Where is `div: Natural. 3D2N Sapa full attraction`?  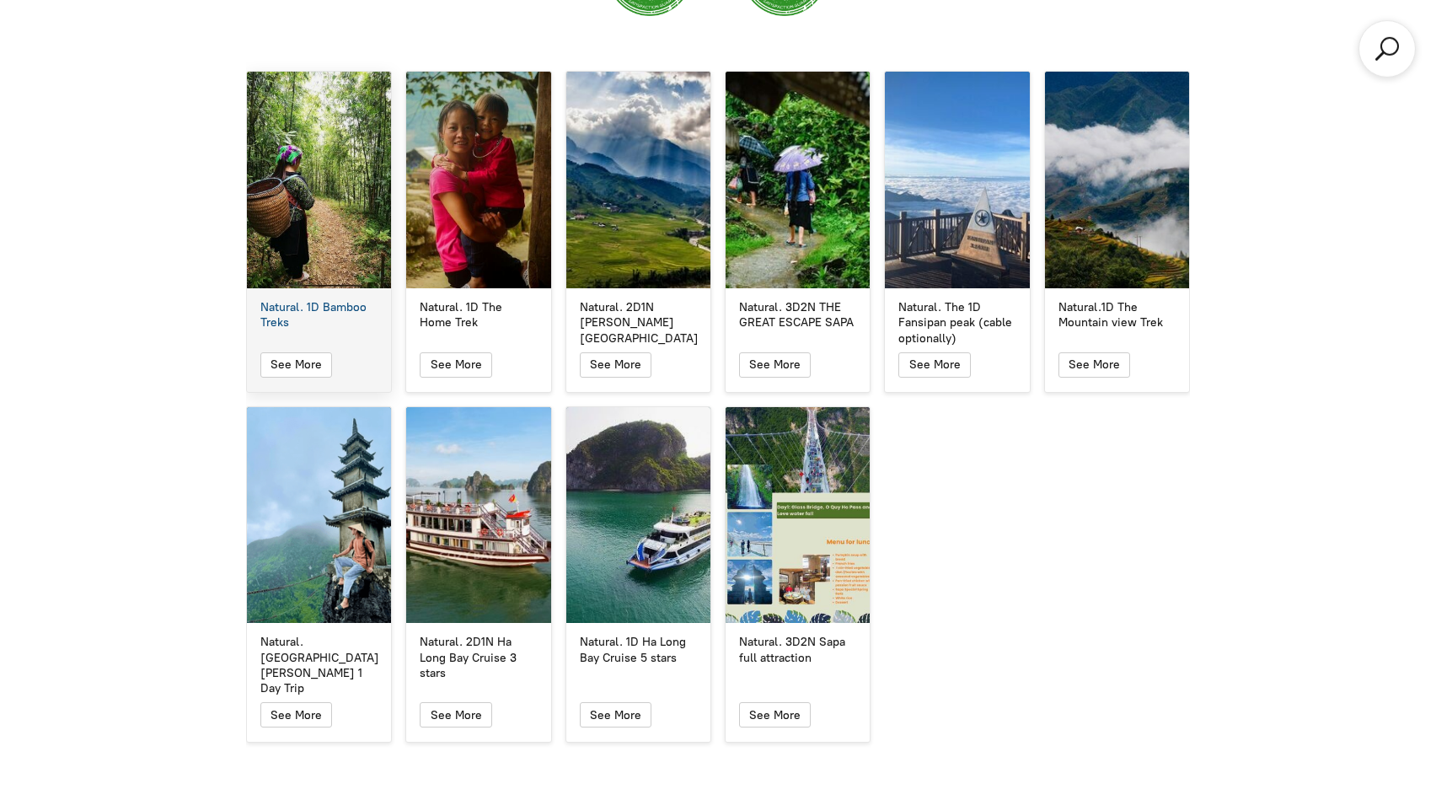 div: Natural. 3D2N Sapa full attraction is located at coordinates (797, 650).